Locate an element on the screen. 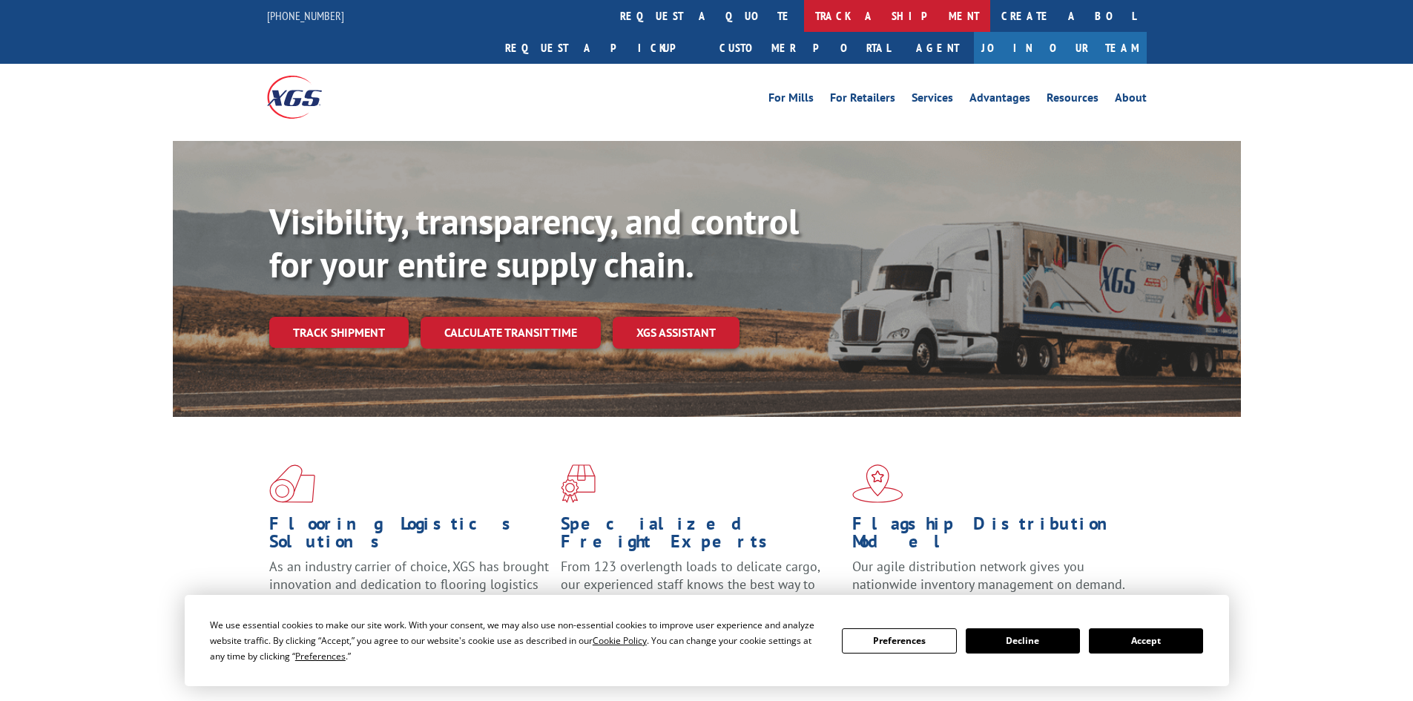 This screenshot has width=1413, height=701. span: As an industry carrier of choice, XGS has brought innovation and dedication to flooring logistics... is located at coordinates (409, 584).